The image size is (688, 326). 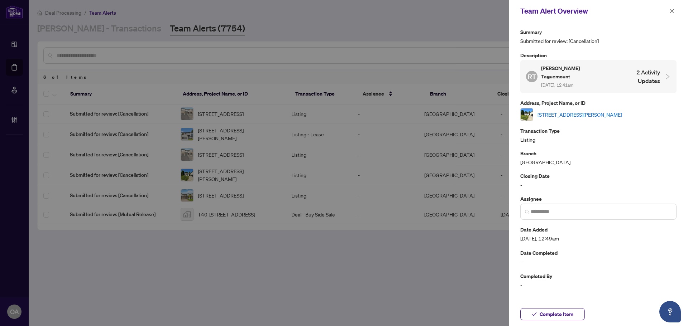 What do you see at coordinates (534, 314) in the screenshot?
I see `span: check` at bounding box center [534, 314].